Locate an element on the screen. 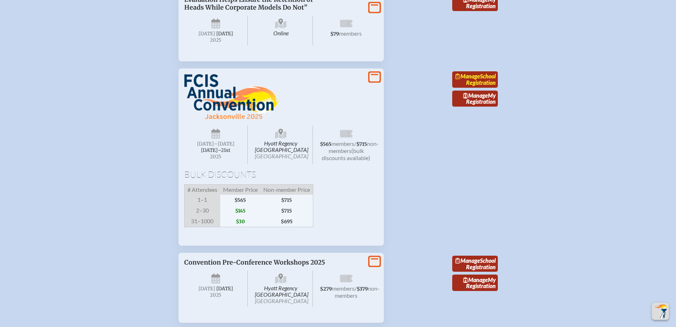 The height and width of the screenshot is (327, 676). span: $379 is located at coordinates (362, 289).